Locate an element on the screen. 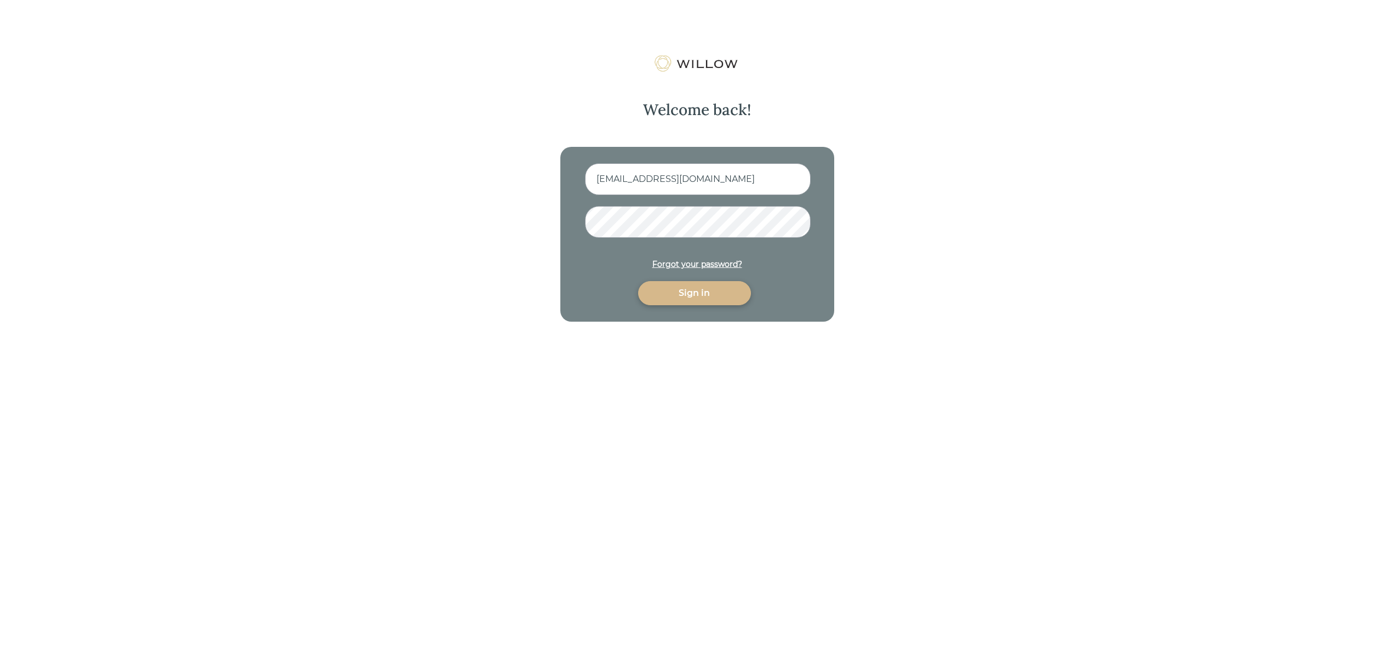  div: Forgot your password? is located at coordinates (697, 264).